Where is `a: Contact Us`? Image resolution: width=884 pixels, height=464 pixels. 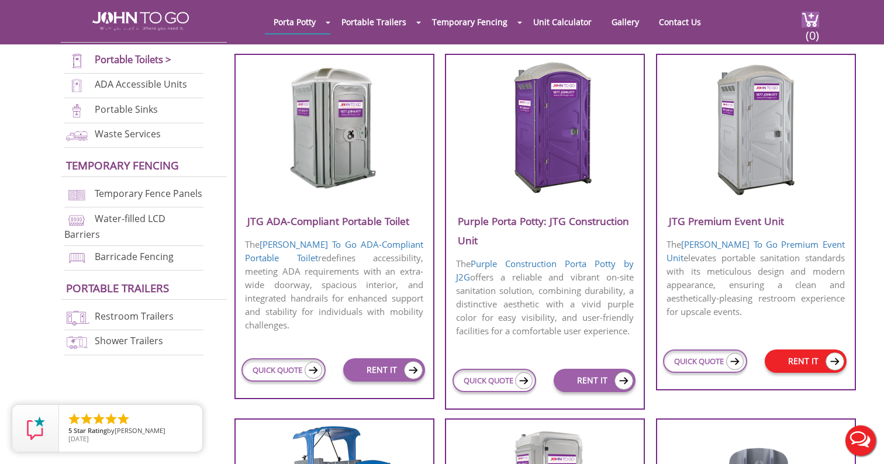
a: Contact Us is located at coordinates (680, 22).